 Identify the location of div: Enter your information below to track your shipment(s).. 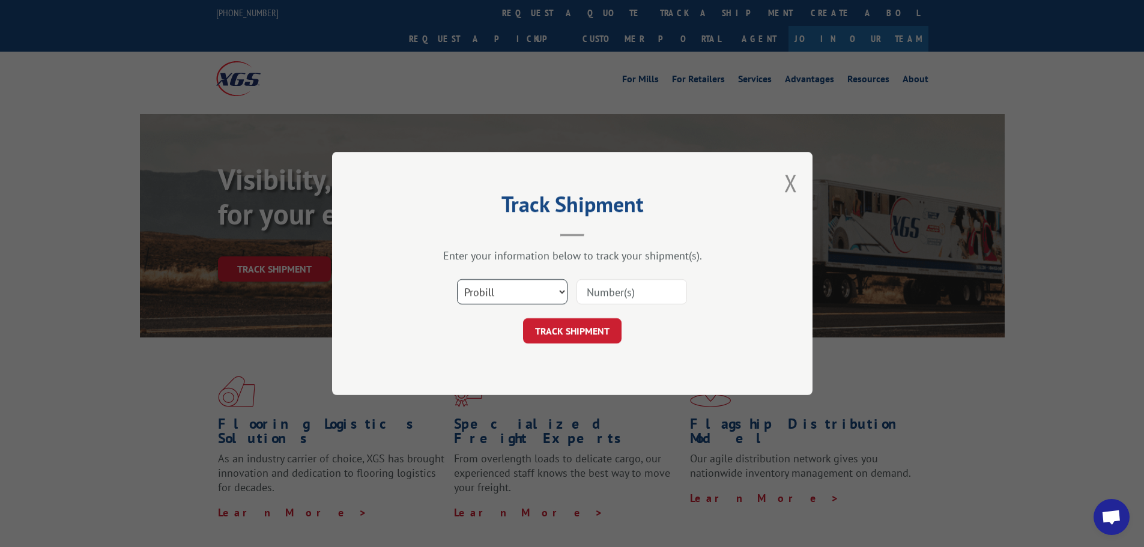
(572, 255).